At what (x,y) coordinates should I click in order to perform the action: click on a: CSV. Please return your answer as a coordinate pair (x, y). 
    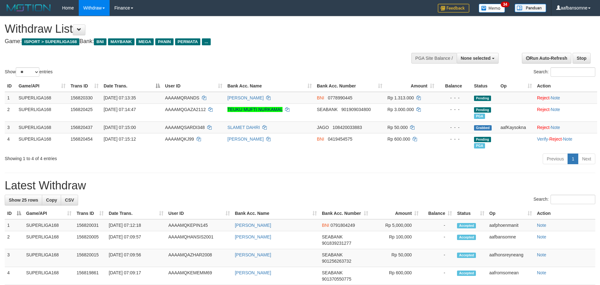
    Looking at the image, I should click on (69, 200).